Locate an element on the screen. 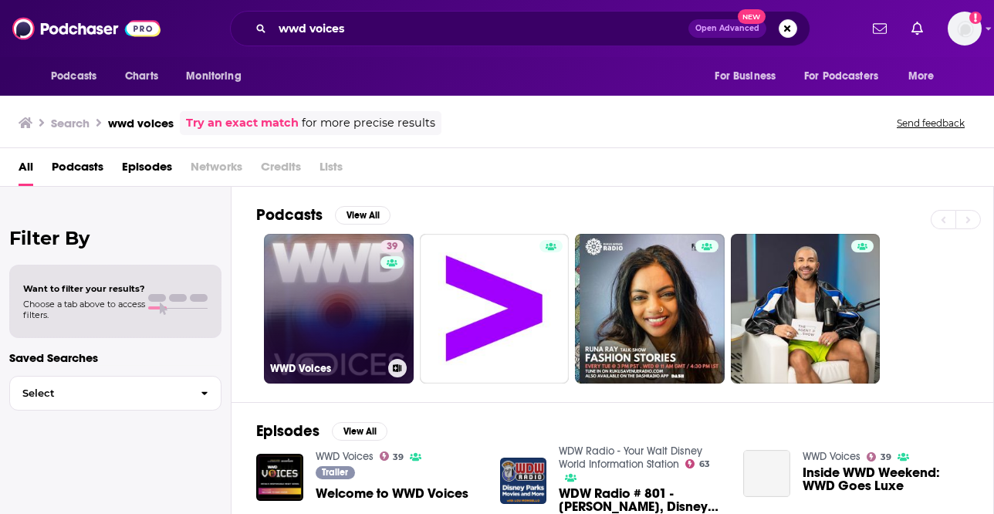  h3: wwd voices is located at coordinates (140, 123).